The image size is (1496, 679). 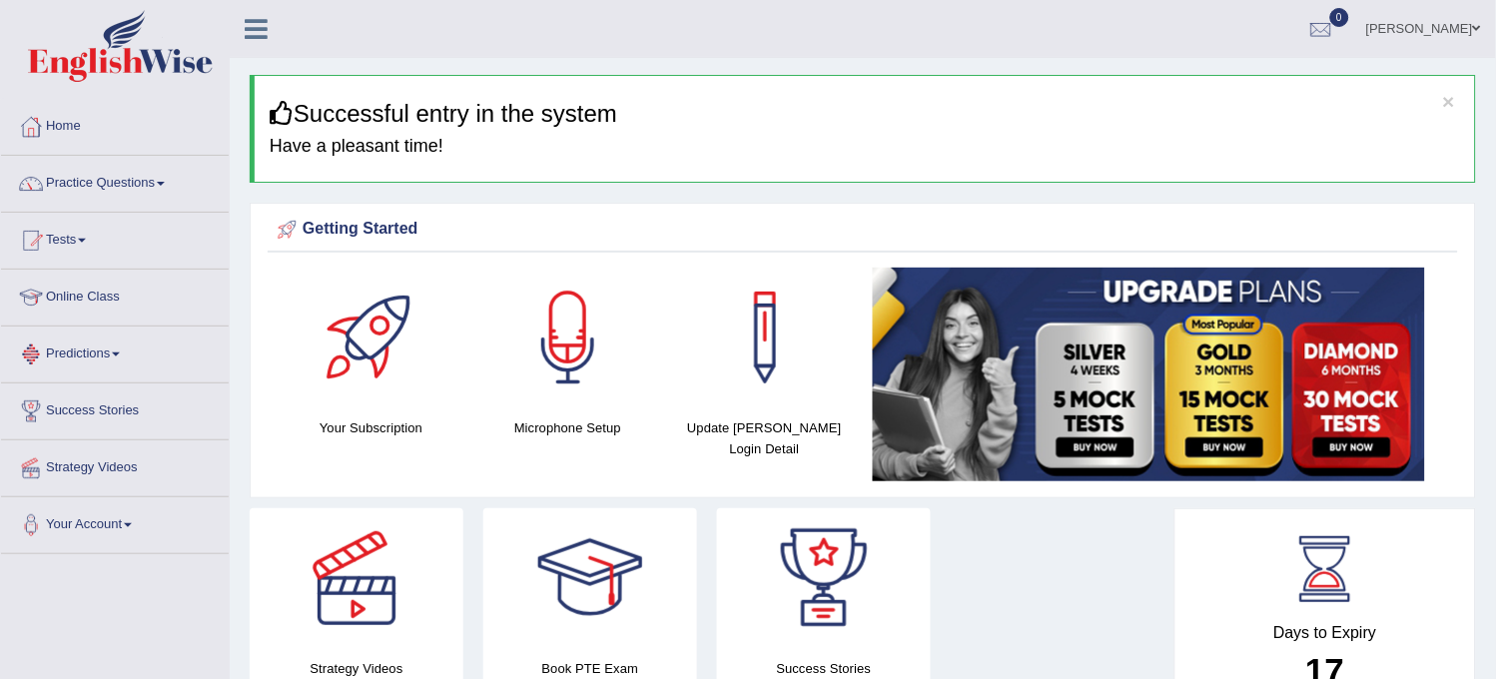 I want to click on a: Home, so click(x=115, y=124).